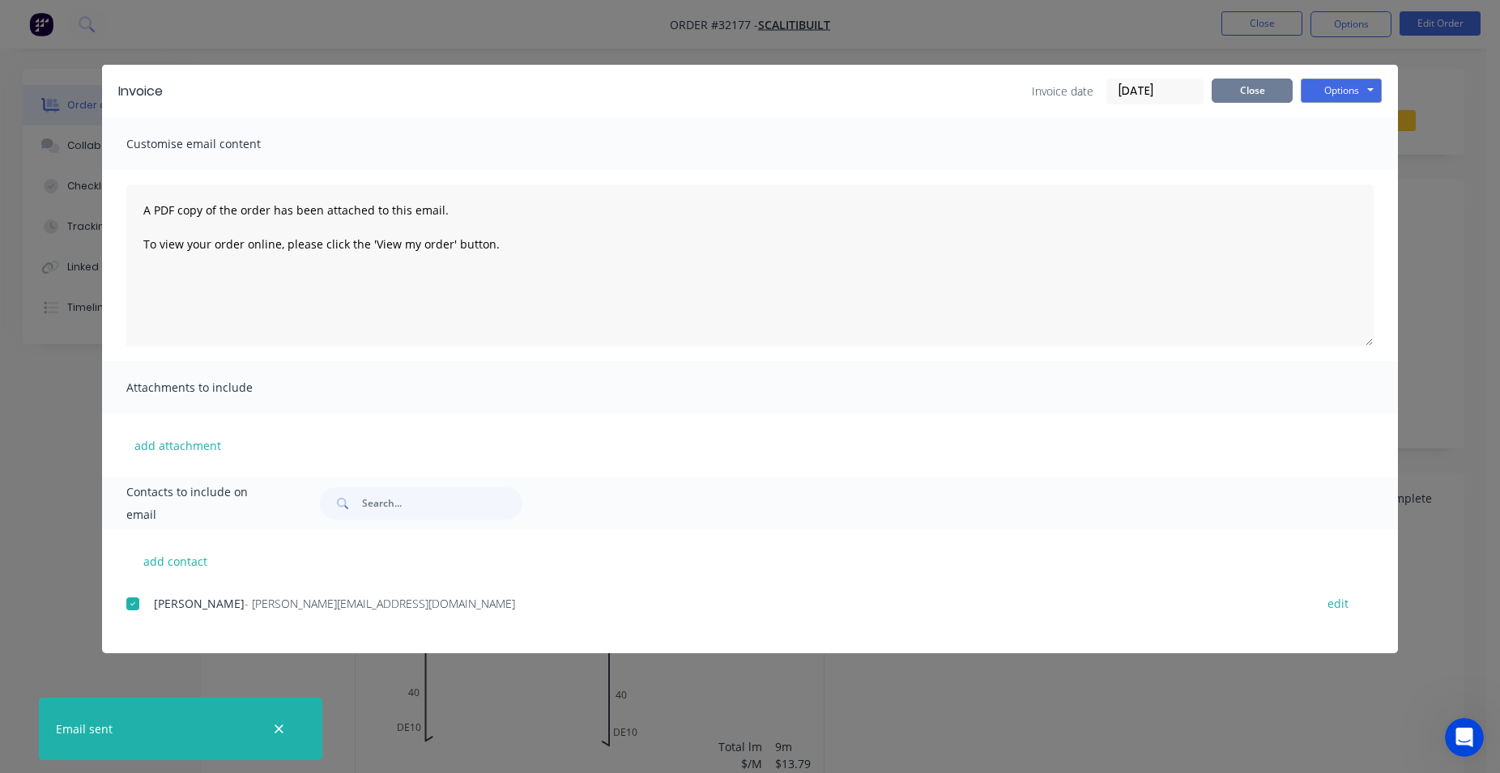  What do you see at coordinates (750, 266) in the screenshot?
I see `textarea: A PDF copy of the order has been attached to this email. To view your order online, please click ...` at bounding box center [750, 266].